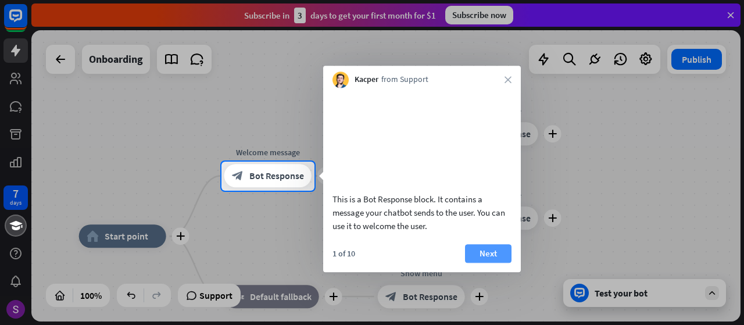  Describe the element at coordinates (404, 80) in the screenshot. I see `span: from Support` at that location.